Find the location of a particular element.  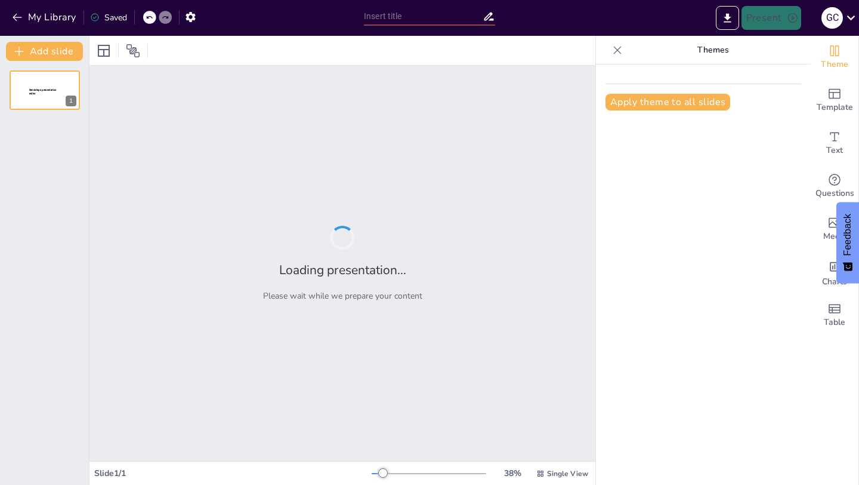

button: Export to PowerPoint is located at coordinates (727, 18).